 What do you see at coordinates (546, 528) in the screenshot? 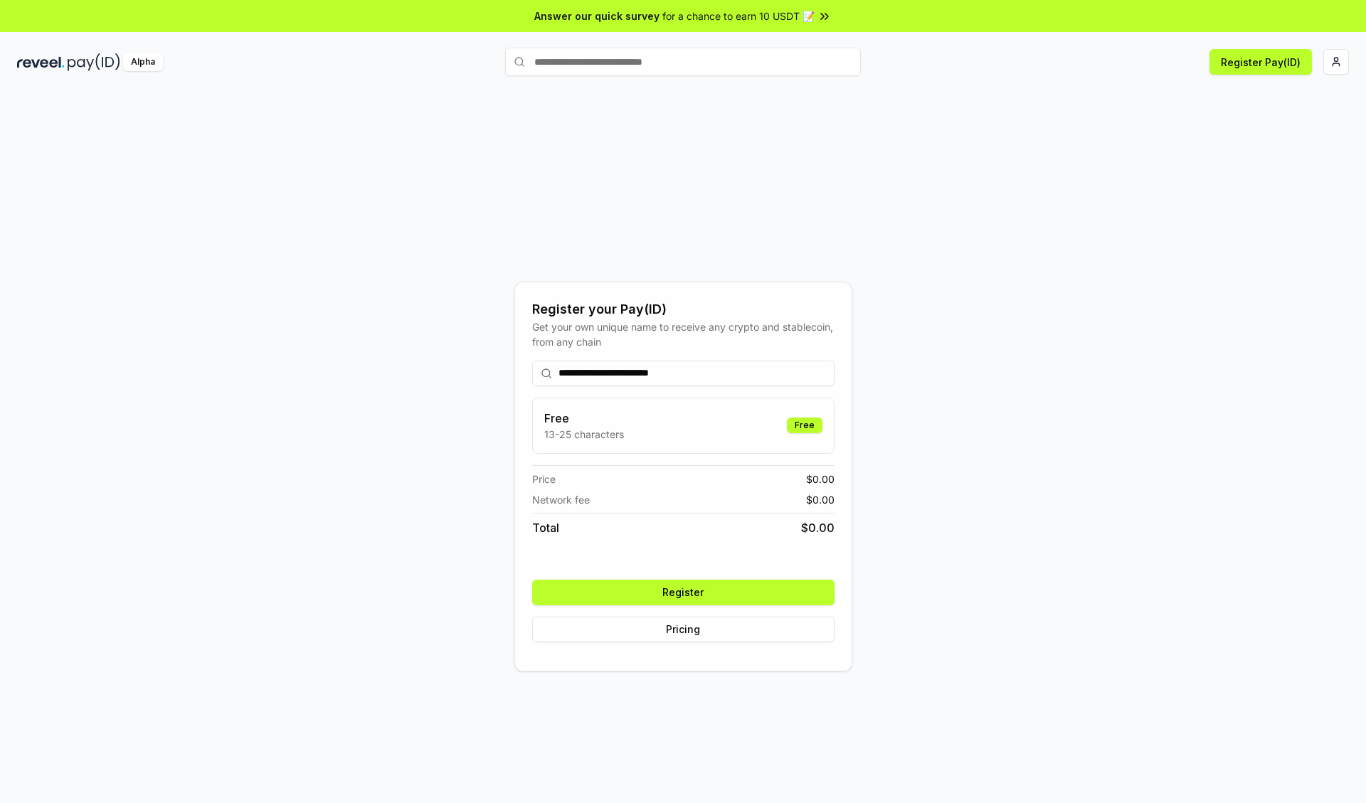
I see `span: Total` at bounding box center [546, 528].